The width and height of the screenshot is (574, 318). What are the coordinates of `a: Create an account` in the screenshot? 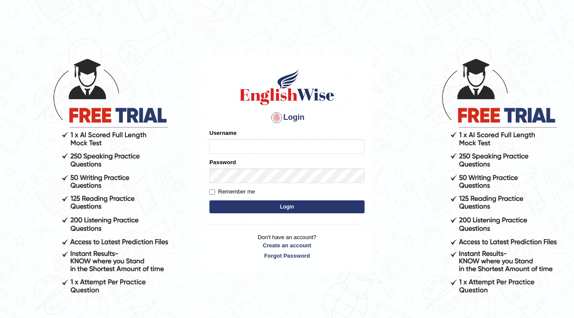 It's located at (287, 245).